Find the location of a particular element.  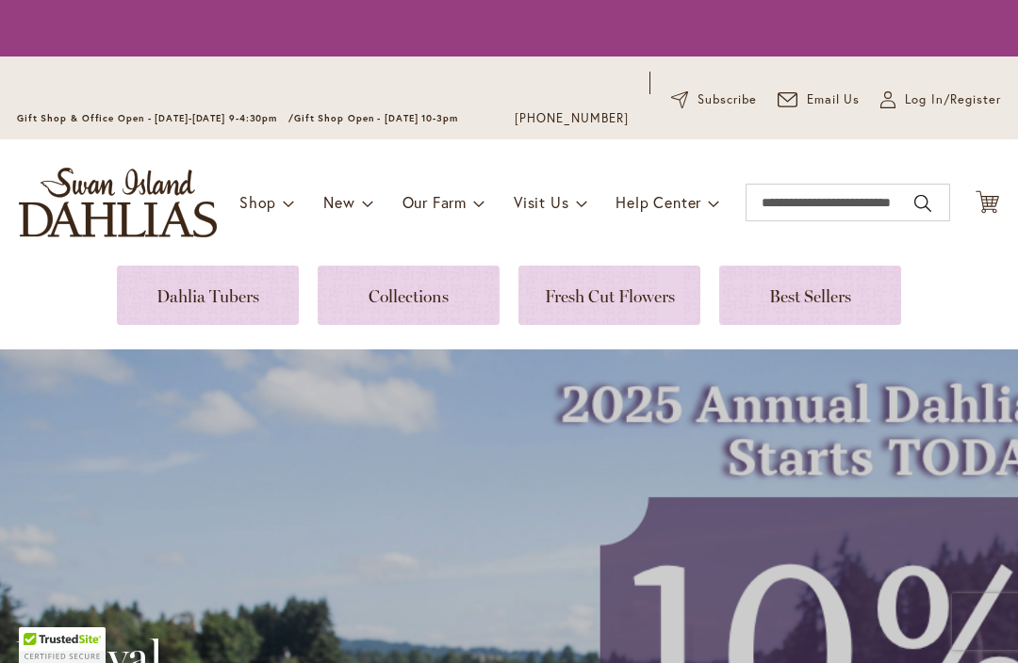

span: Shop is located at coordinates (257, 202).